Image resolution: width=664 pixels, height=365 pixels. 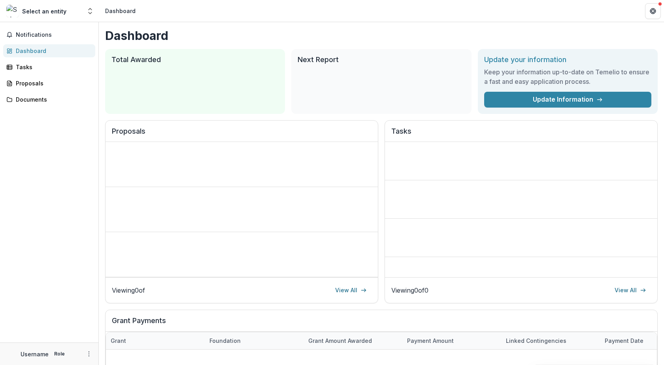 What do you see at coordinates (195, 60) in the screenshot?
I see `h2: Total Awarded` at bounding box center [195, 60].